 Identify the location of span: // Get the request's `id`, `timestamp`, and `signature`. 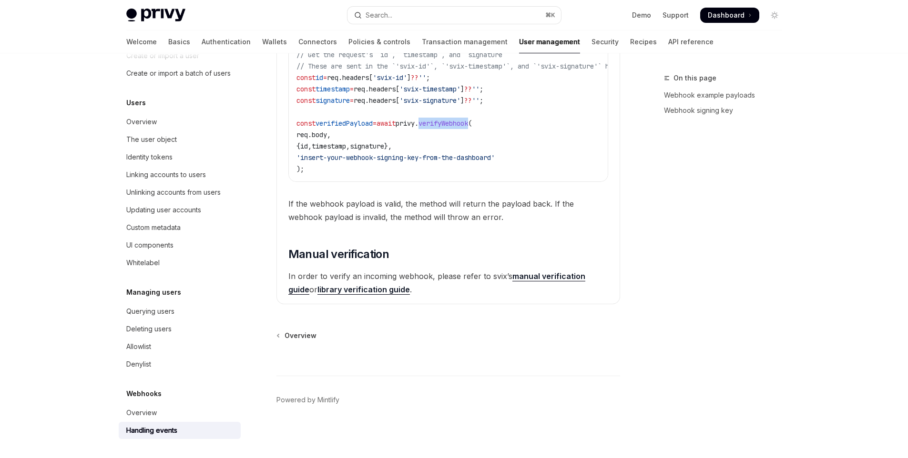
(401, 55).